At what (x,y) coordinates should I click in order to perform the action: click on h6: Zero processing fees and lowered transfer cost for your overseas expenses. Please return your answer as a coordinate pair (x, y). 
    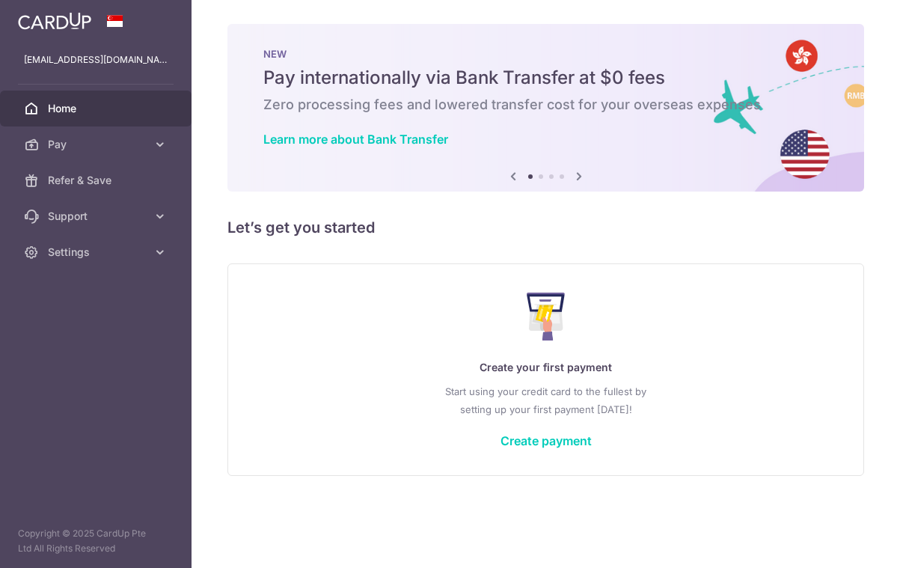
    Looking at the image, I should click on (545, 105).